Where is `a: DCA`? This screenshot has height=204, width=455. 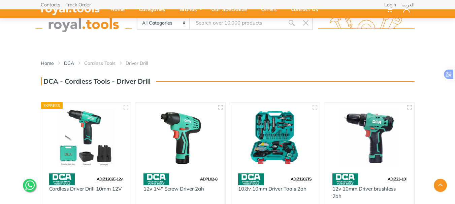 a: DCA is located at coordinates (69, 63).